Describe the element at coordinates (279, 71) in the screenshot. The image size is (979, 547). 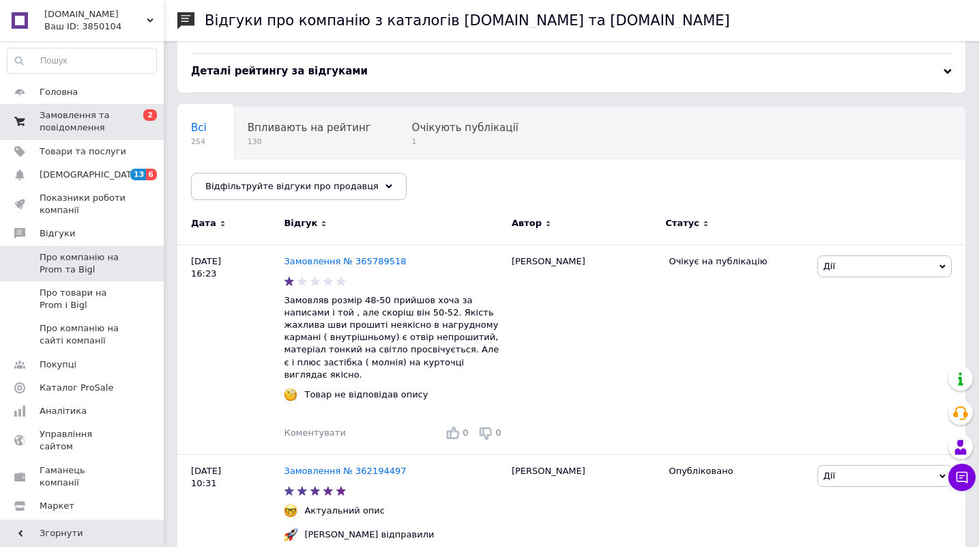
I see `span: Деталі рейтингу за відгуками` at that location.